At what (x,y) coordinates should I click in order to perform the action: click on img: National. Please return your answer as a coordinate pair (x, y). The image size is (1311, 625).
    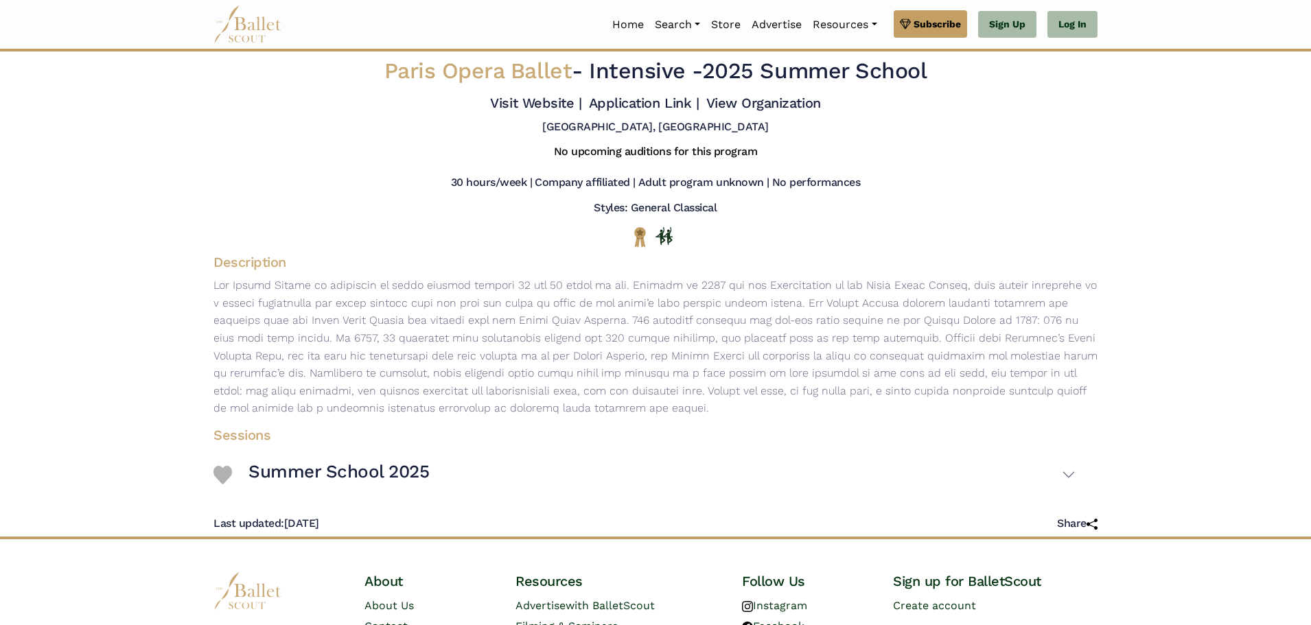
    Looking at the image, I should click on (640, 237).